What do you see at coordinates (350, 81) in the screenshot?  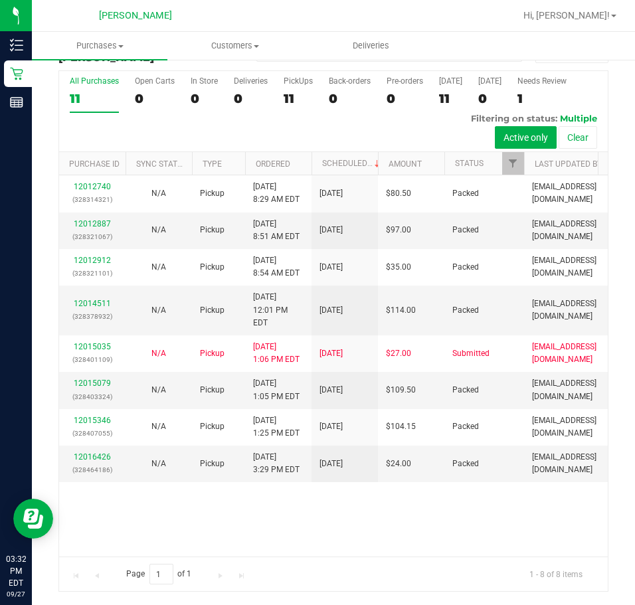 I see `div: Back-orders` at bounding box center [350, 81].